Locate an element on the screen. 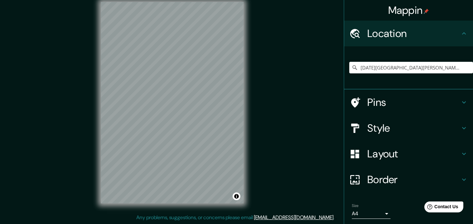  img: pin-icon.png is located at coordinates (426, 11).